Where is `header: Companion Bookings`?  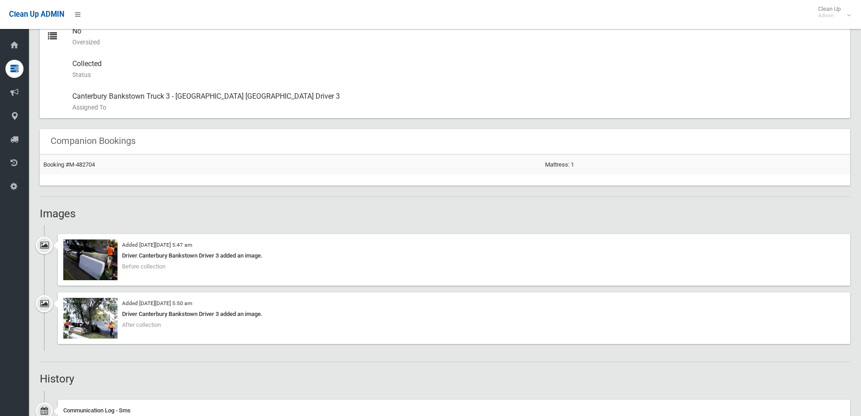 header: Companion Bookings is located at coordinates (93, 141).